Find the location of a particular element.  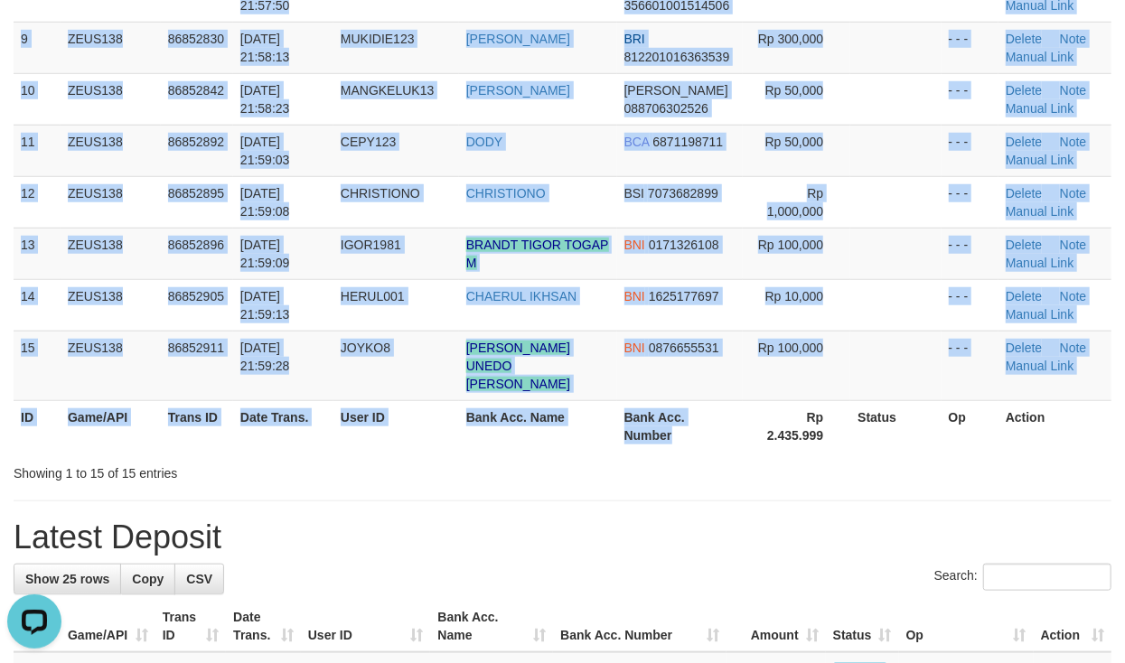

th: Bank Acc. Name is located at coordinates (538, 426).